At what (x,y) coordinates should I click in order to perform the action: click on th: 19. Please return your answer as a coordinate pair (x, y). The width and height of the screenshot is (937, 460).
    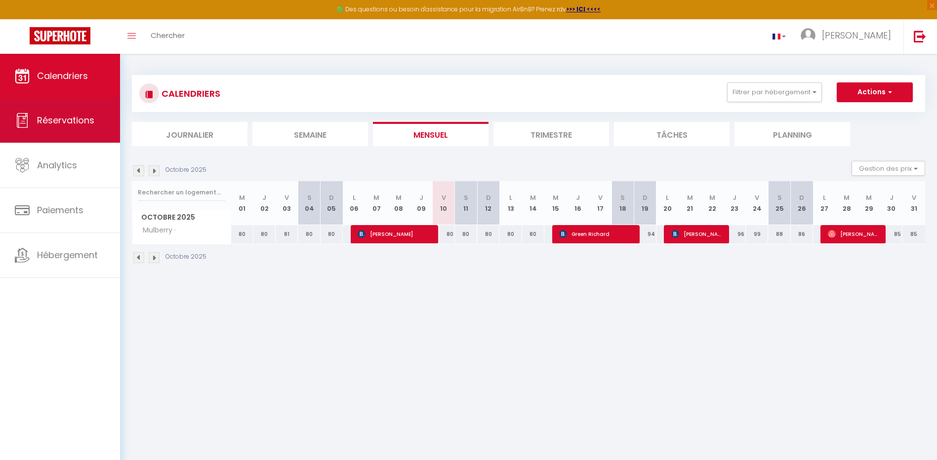
    Looking at the image, I should click on (644, 203).